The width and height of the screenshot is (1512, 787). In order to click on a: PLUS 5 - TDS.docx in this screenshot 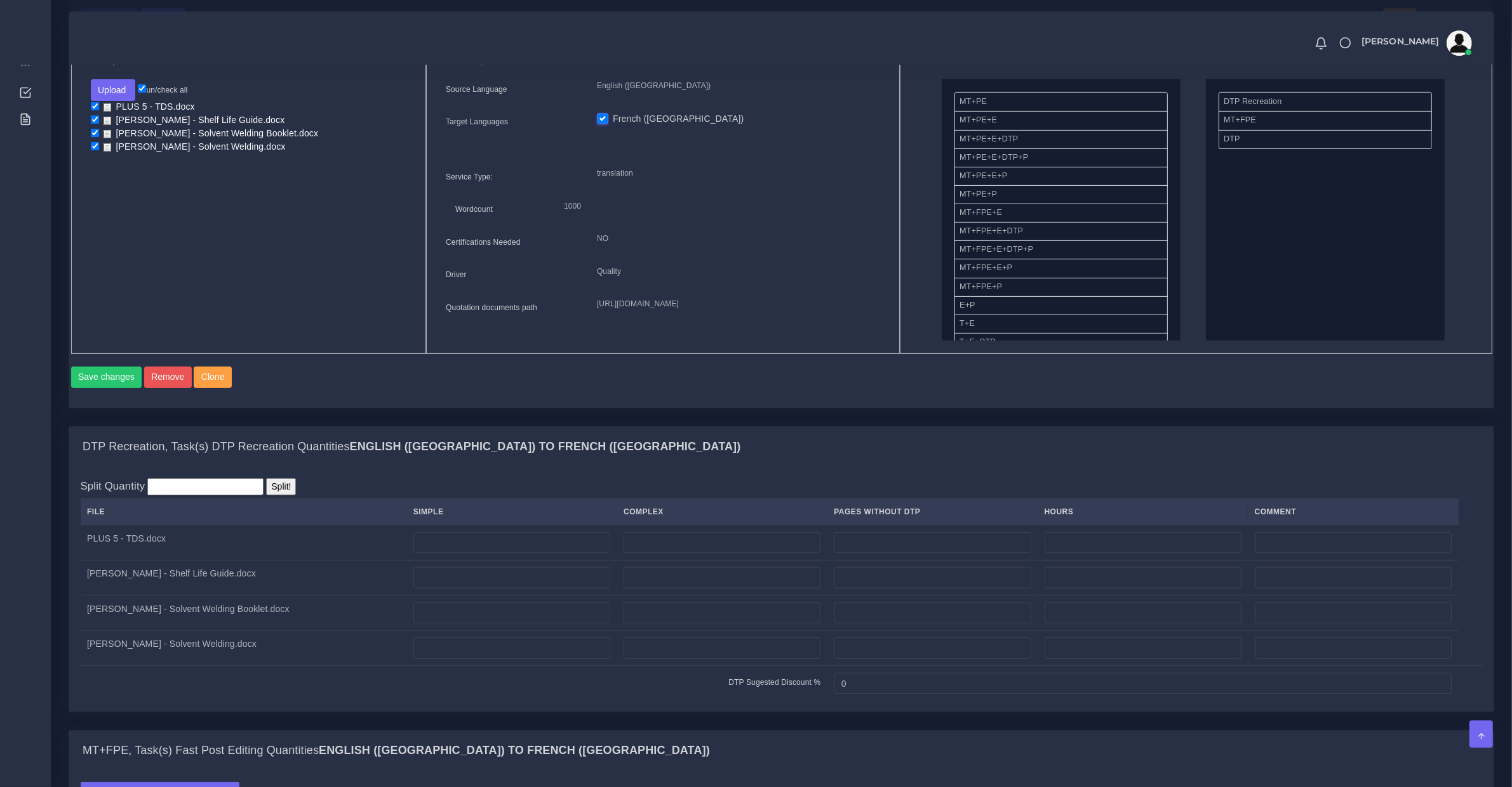, I will do `click(149, 106)`.